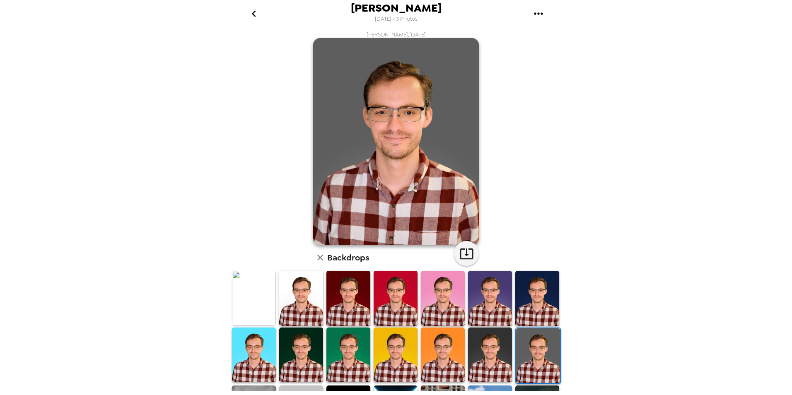  Describe the element at coordinates (396, 142) in the screenshot. I see `img: user` at that location.